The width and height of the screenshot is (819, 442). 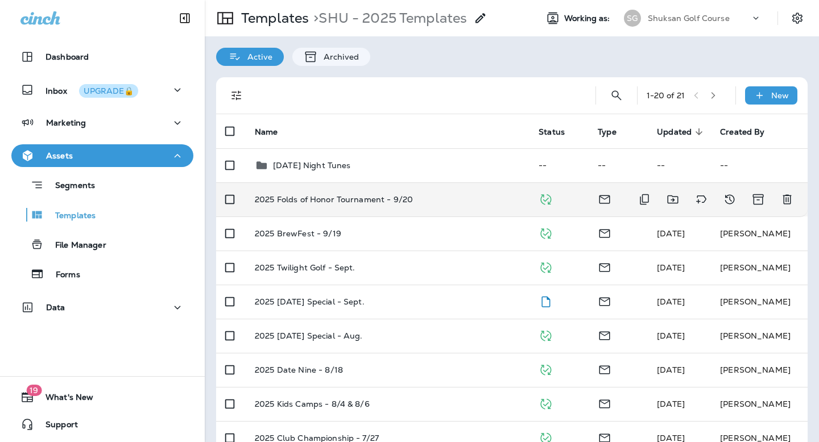 I want to click on button: Collapse Sidebar, so click(x=185, y=18).